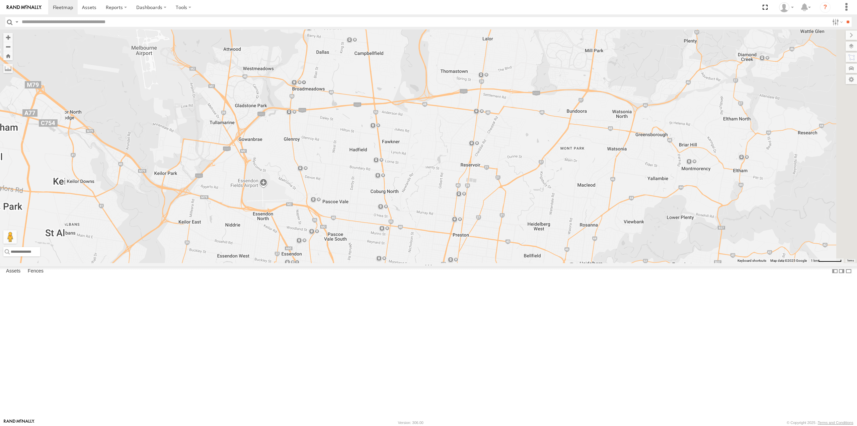 This screenshot has height=426, width=857. What do you see at coordinates (19, 422) in the screenshot?
I see `a: Visit our Website` at bounding box center [19, 422].